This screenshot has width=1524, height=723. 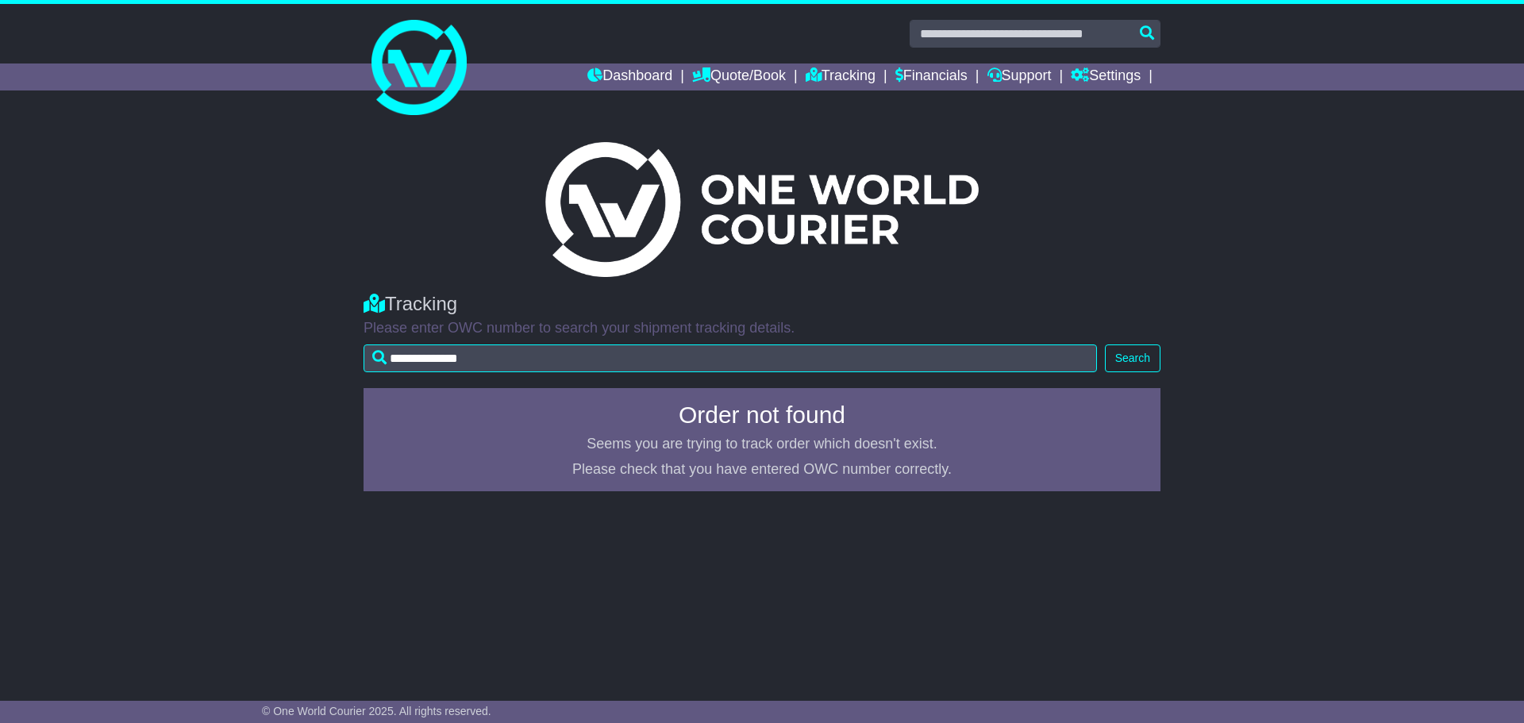 What do you see at coordinates (762, 470) in the screenshot?
I see `p: Please check that you have entered OWC number correctly.` at bounding box center [762, 470].